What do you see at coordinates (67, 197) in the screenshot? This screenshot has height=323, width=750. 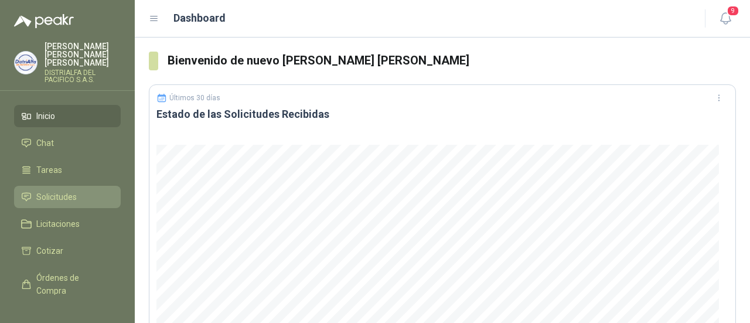 I see `a: Solicitudes` at bounding box center [67, 197].